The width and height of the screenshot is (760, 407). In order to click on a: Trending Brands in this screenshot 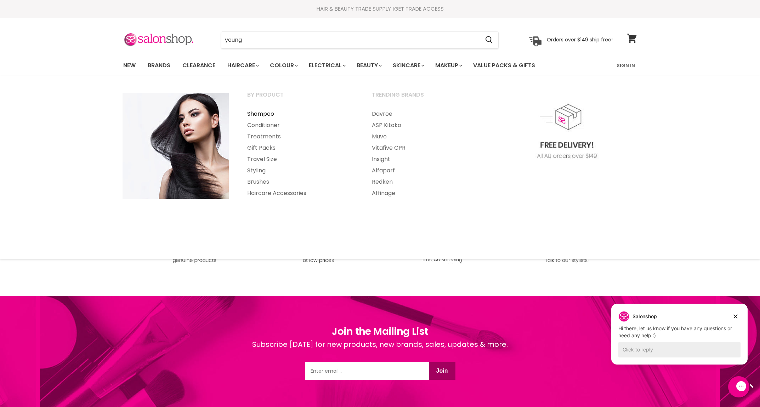, I will do `click(425, 98)`.